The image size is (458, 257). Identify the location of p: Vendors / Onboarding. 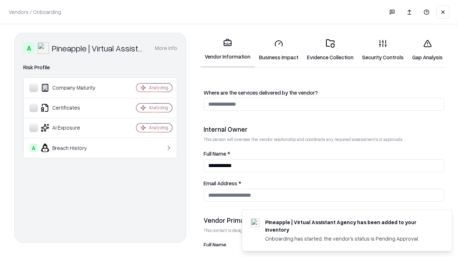
(35, 12).